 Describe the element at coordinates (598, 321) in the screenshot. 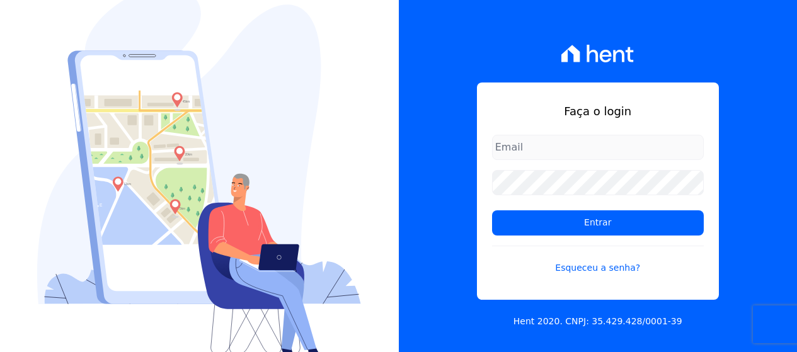

I see `p: Hent 2020. CNPJ: 35.429.428/0001-39` at that location.